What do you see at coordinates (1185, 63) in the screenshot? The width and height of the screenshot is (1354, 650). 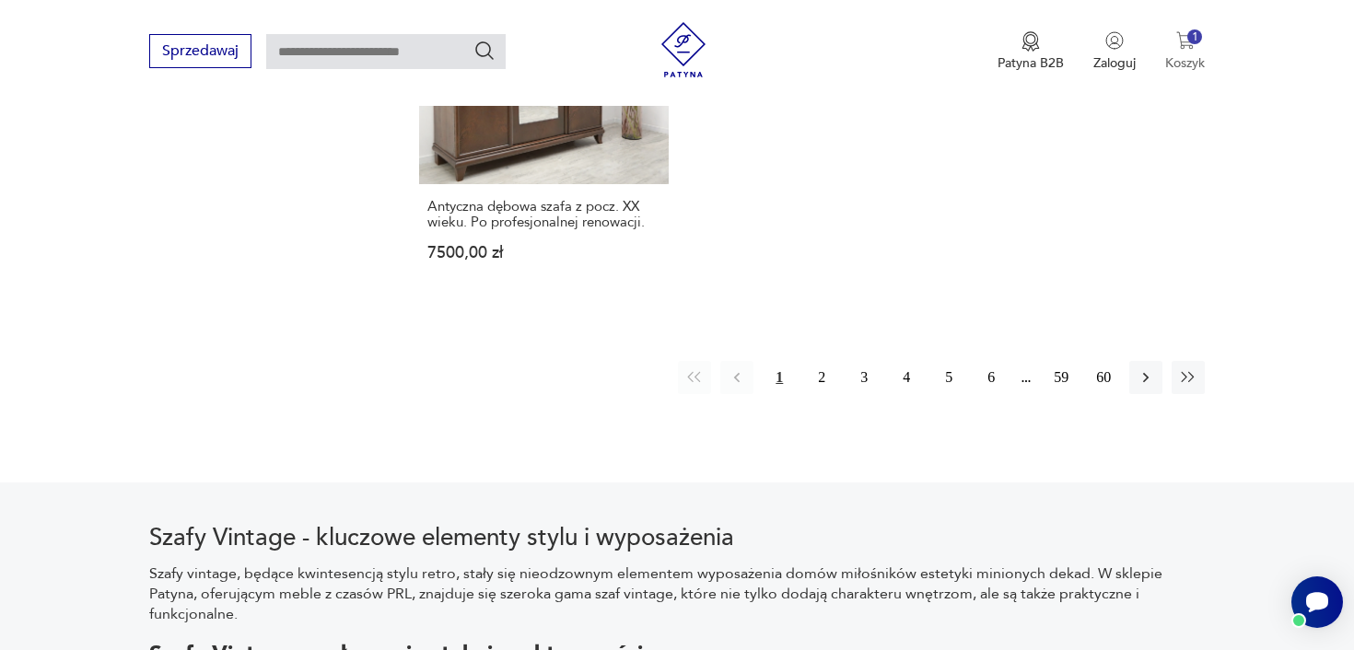 I see `p: Koszyk` at bounding box center [1185, 63].